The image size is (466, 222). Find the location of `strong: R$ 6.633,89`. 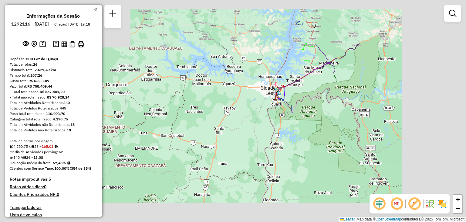

strong: R$ 6.633,89 is located at coordinates (39, 80).